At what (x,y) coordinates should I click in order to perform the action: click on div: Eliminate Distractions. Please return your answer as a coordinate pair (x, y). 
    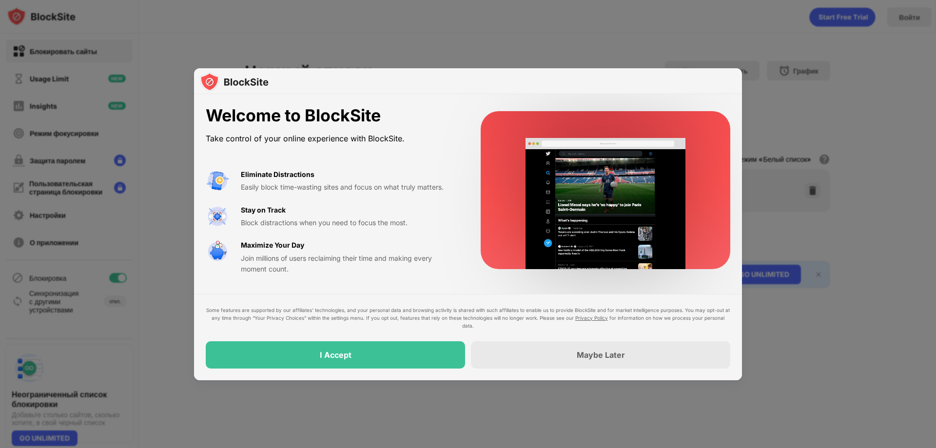
    Looking at the image, I should click on (277, 175).